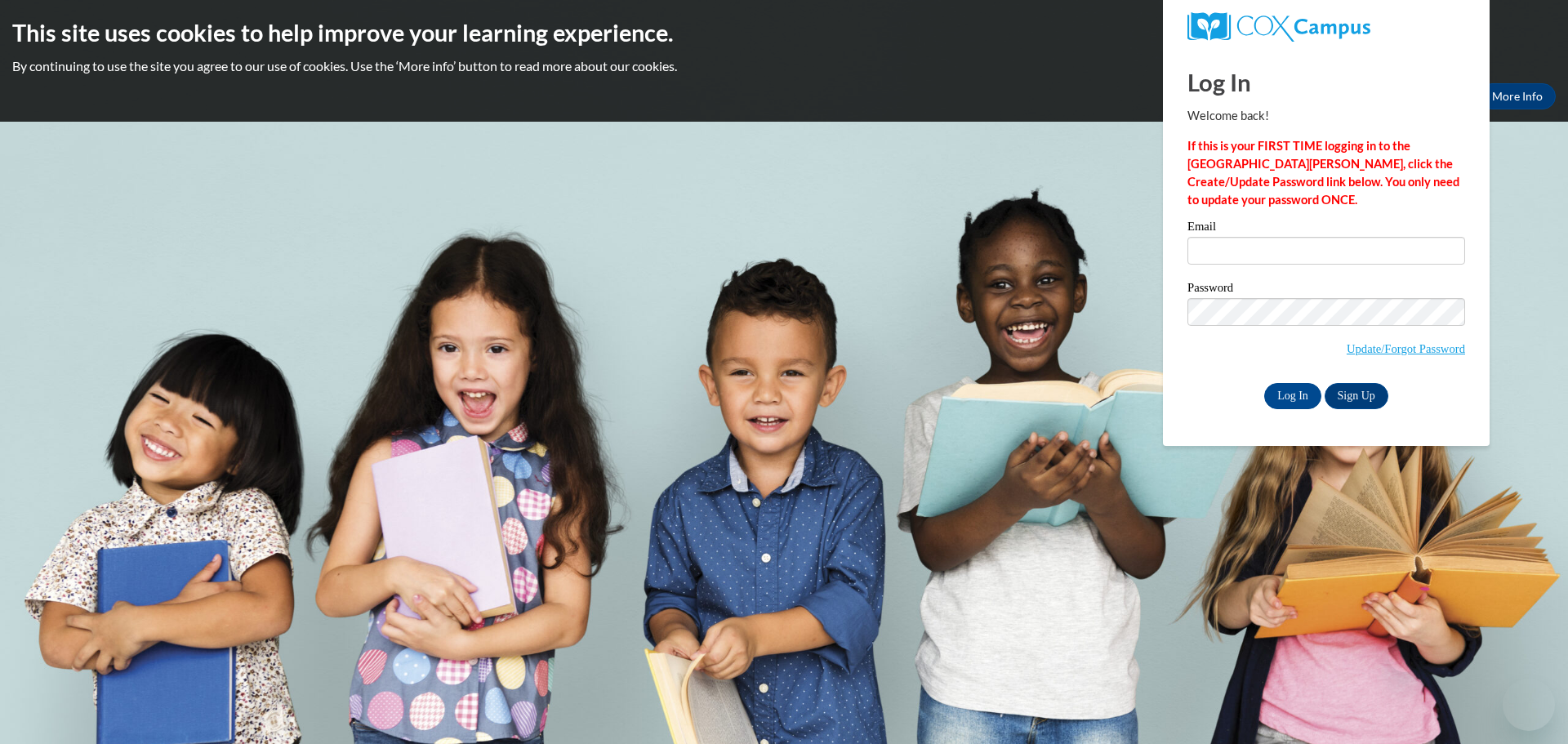 The height and width of the screenshot is (744, 1568). What do you see at coordinates (1405, 349) in the screenshot?
I see `a: Update/Forgot Password` at bounding box center [1405, 349].